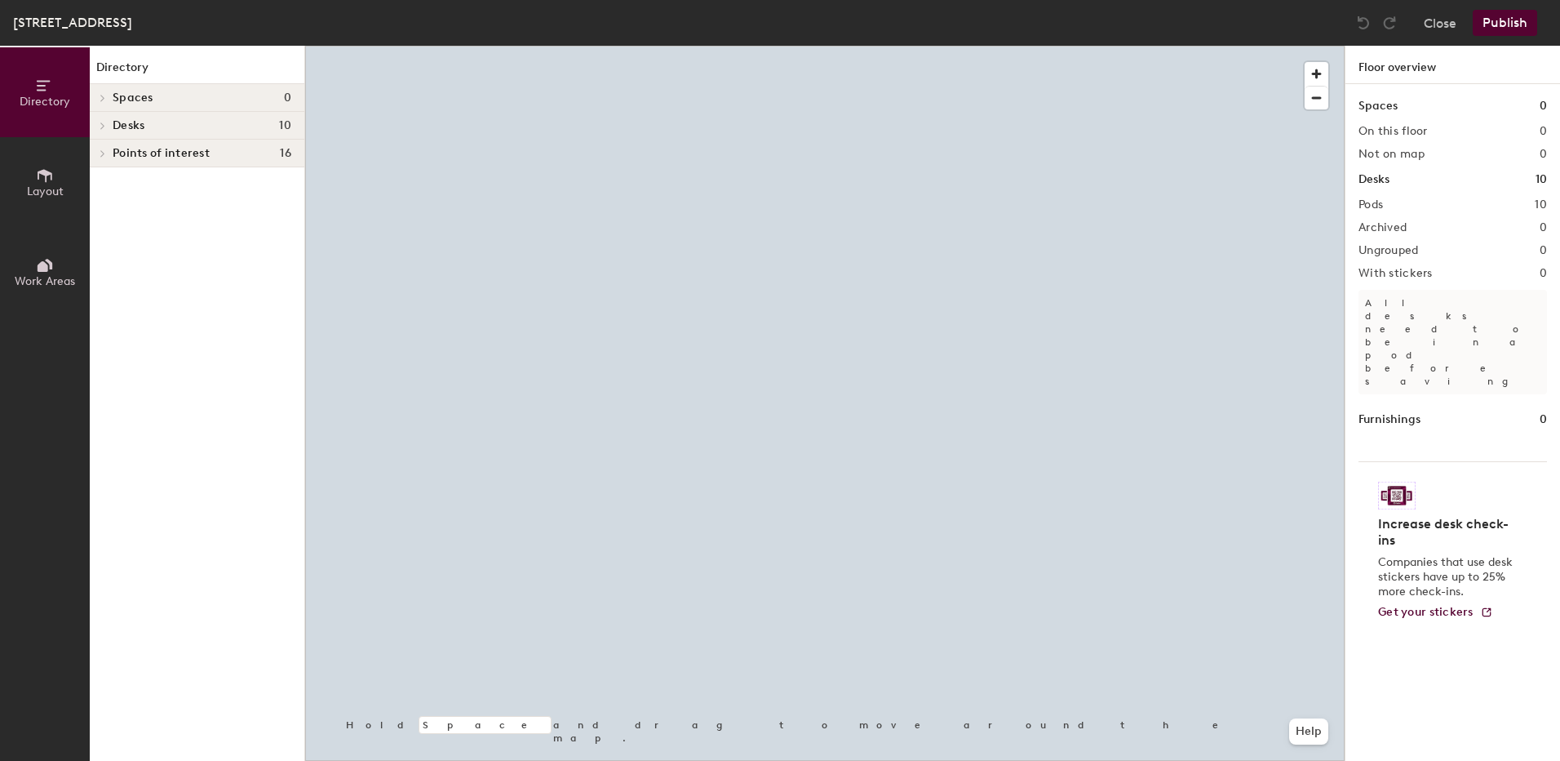  Describe the element at coordinates (1391, 154) in the screenshot. I see `h2: Not on map` at that location.